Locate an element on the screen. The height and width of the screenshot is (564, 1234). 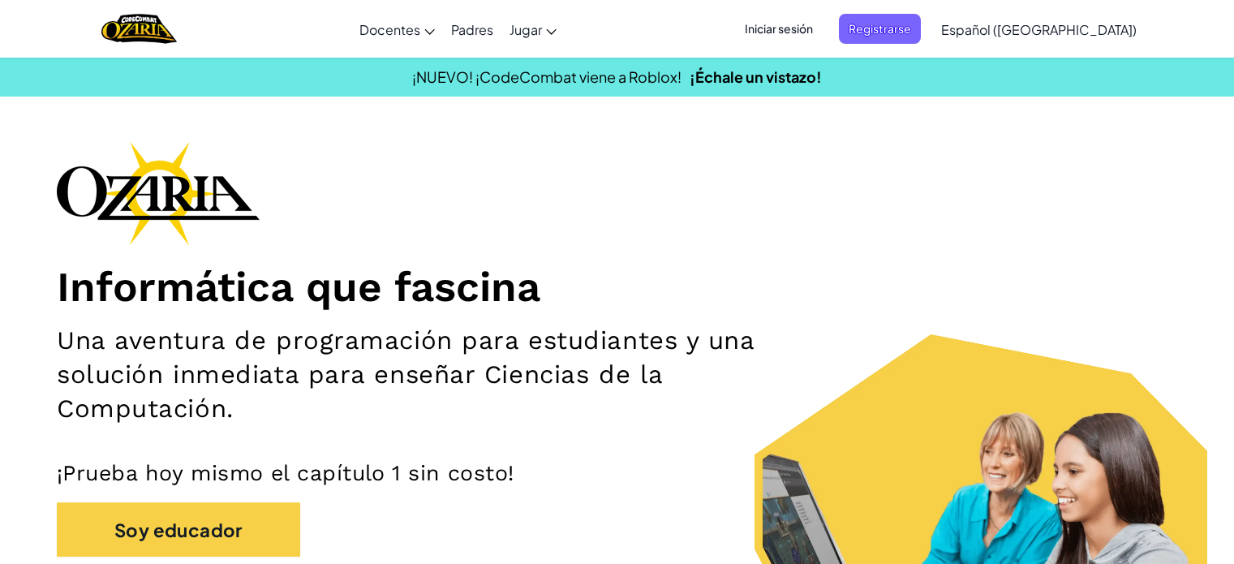
font: ¡Échale un vistazo! is located at coordinates (756, 76).